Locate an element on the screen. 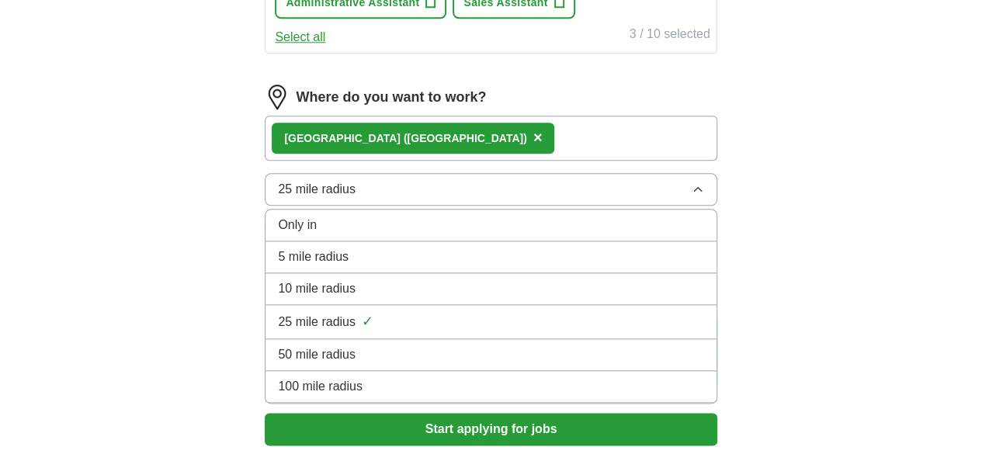  img: location.png is located at coordinates (277, 97).